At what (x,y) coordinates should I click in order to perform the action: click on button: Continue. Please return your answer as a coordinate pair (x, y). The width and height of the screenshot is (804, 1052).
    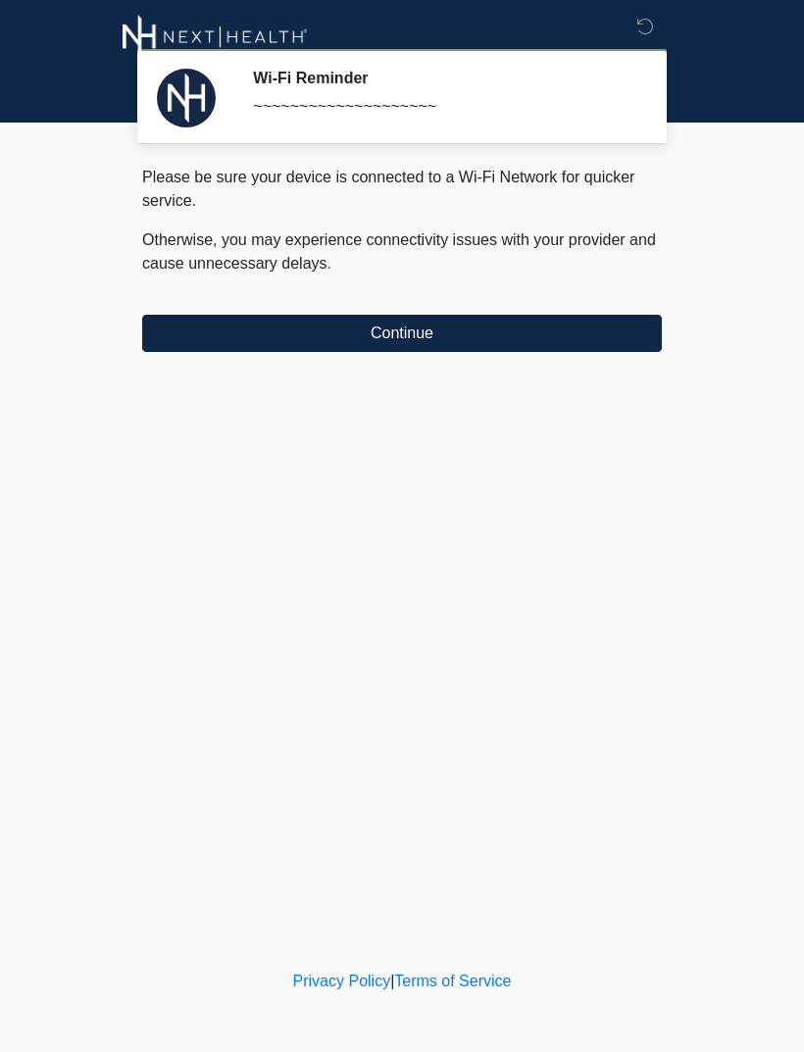
    Looking at the image, I should click on (402, 333).